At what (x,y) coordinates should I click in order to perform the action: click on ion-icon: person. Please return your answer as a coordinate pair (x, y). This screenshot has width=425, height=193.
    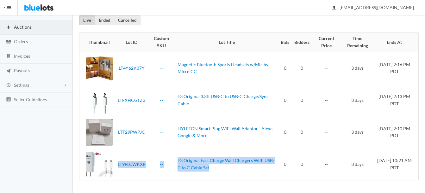
    Looking at the image, I should click on (334, 8).